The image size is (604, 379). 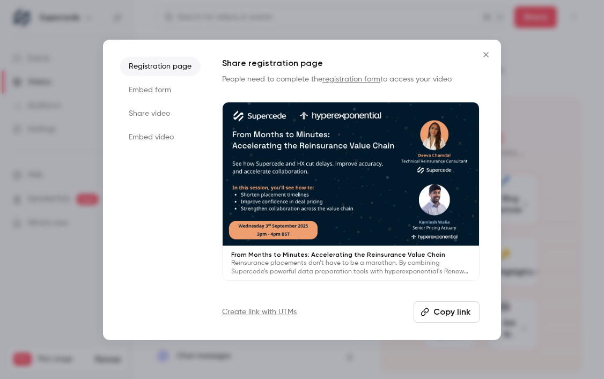 What do you see at coordinates (351, 192) in the screenshot?
I see `a: From Months to Minutes: Accelerating the Reinsurance Value ChainReinsurance placements don’t have...` at bounding box center [351, 192].